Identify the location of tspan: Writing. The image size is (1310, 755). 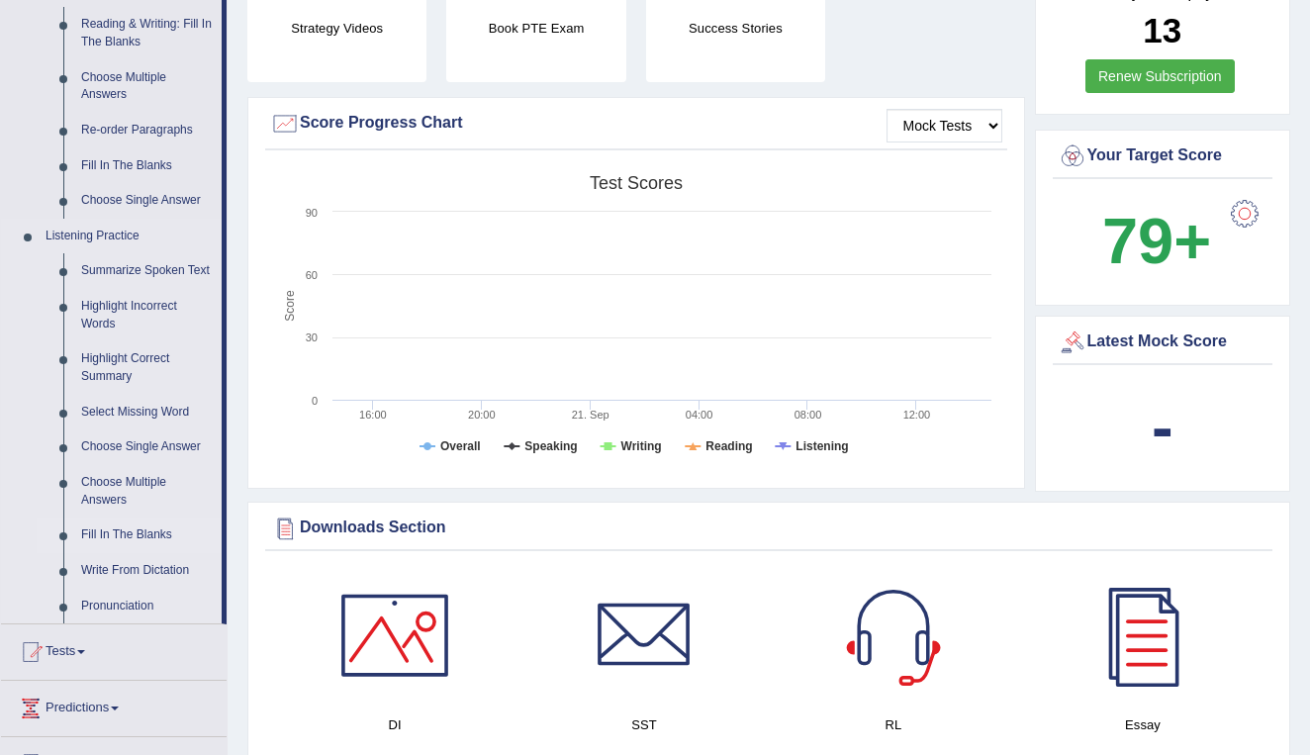
(641, 446).